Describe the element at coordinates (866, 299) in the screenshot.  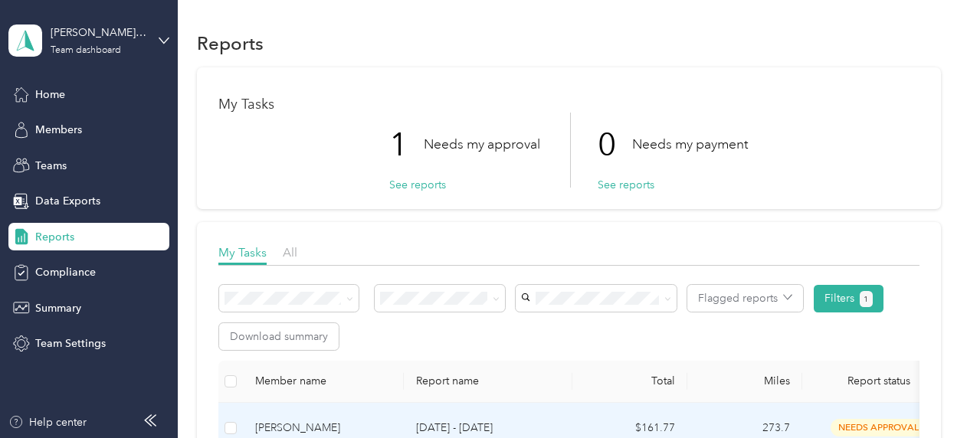
I see `button: 1` at that location.